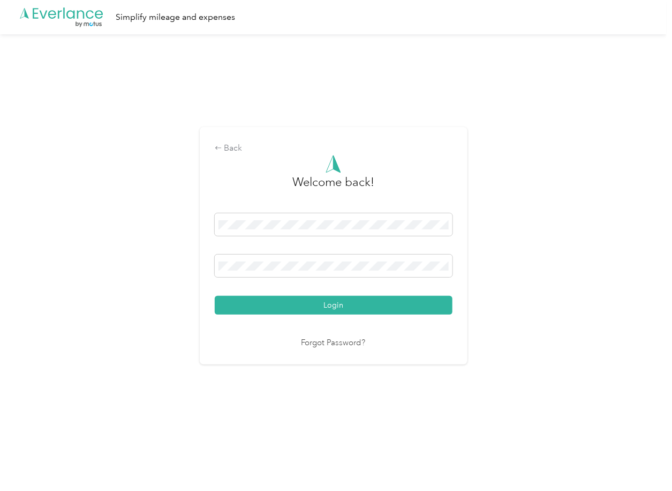 This screenshot has width=672, height=491. I want to click on div: Back, so click(334, 148).